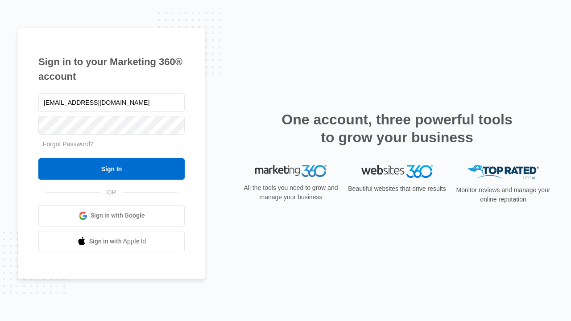  Describe the element at coordinates (397, 128) in the screenshot. I see `h2: One account, three powerful tools to grow your business` at that location.